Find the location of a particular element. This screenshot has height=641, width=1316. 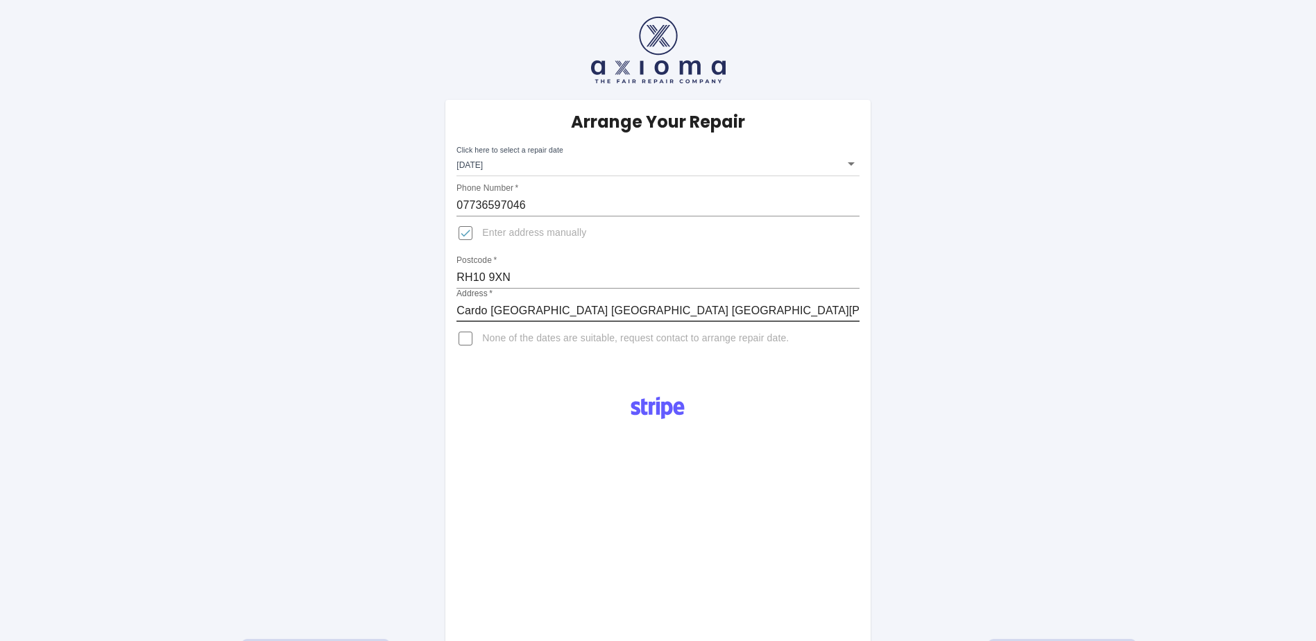

img: Logo is located at coordinates (657, 408).